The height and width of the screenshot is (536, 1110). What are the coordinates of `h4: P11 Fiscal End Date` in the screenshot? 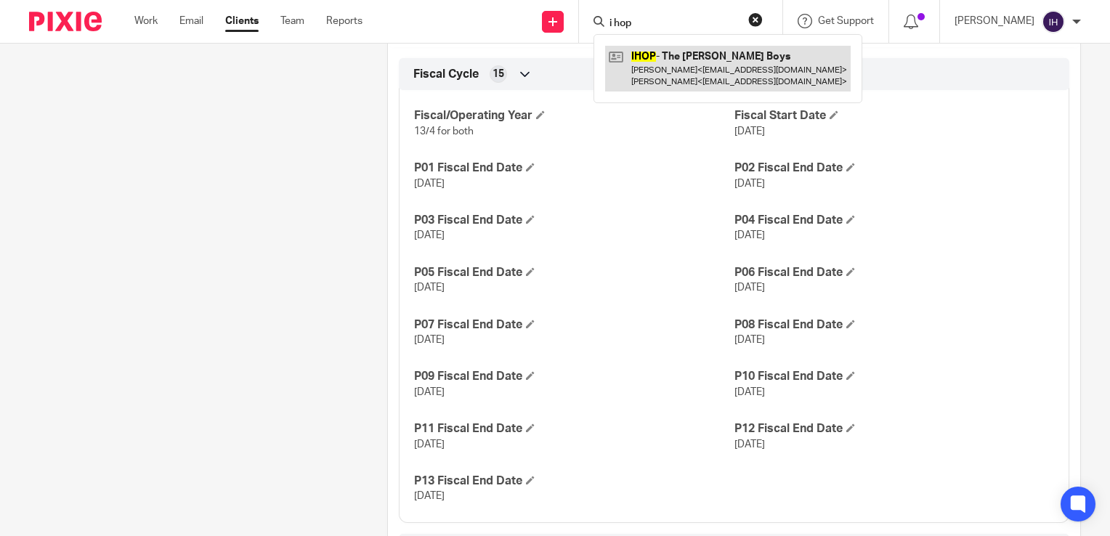 It's located at (574, 429).